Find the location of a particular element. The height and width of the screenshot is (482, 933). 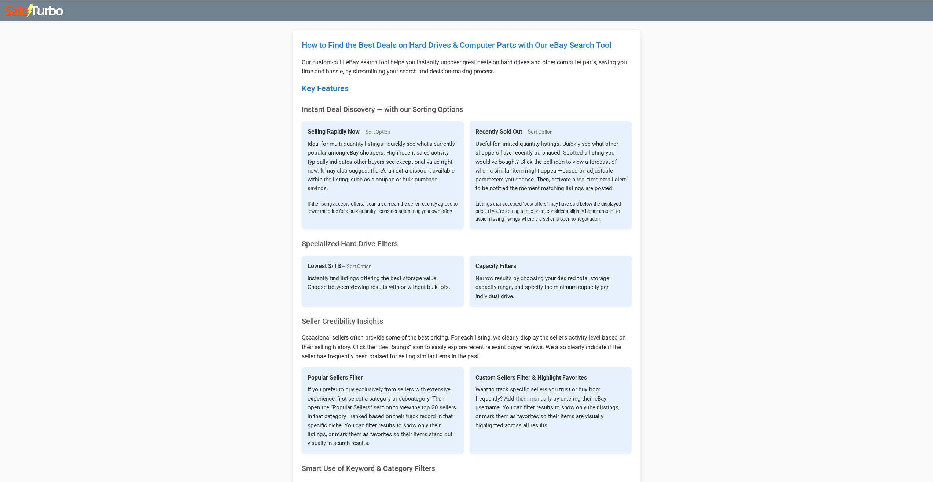

h3: Smart Use of Keyword & Category Filters is located at coordinates (467, 468).